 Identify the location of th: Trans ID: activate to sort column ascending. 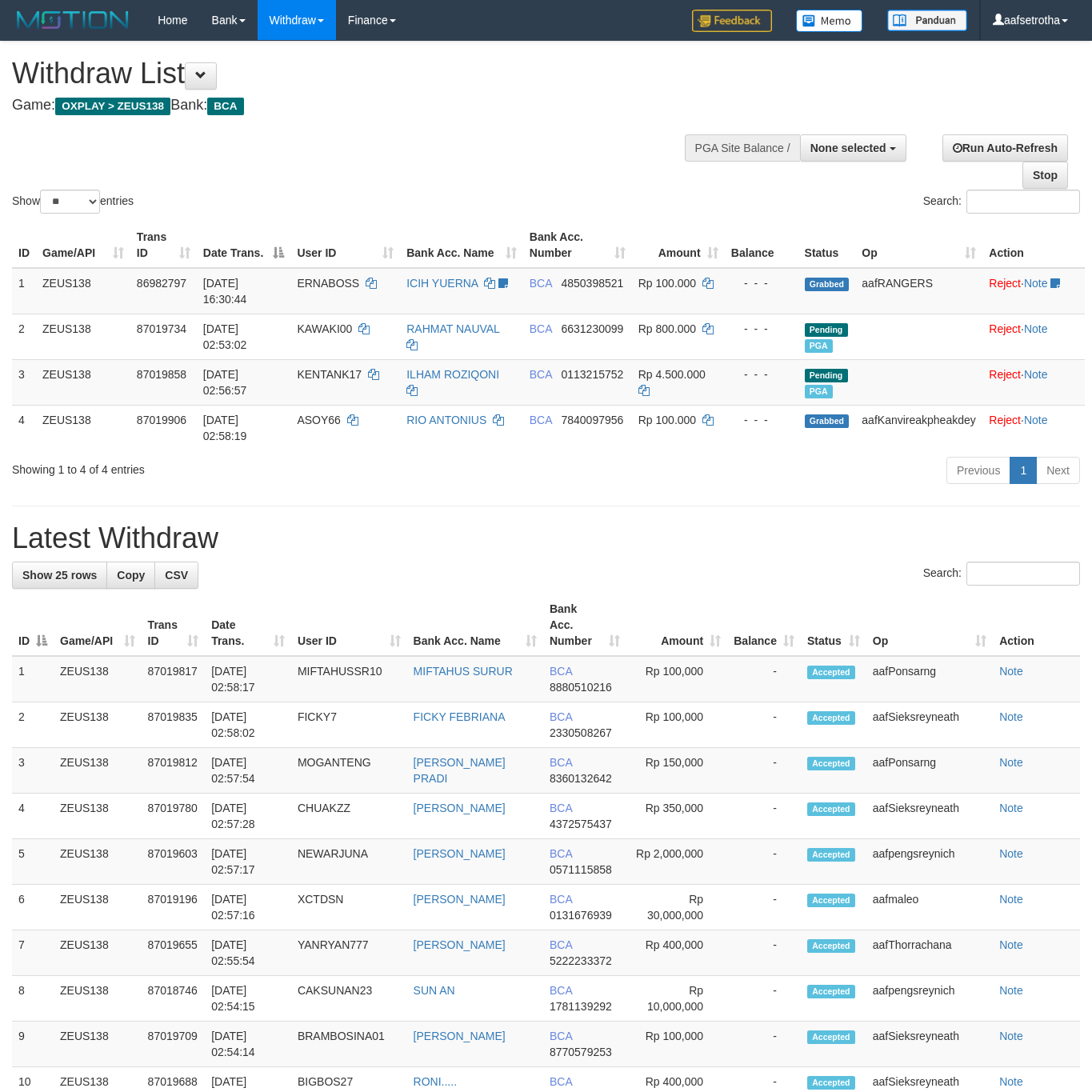
(173, 625).